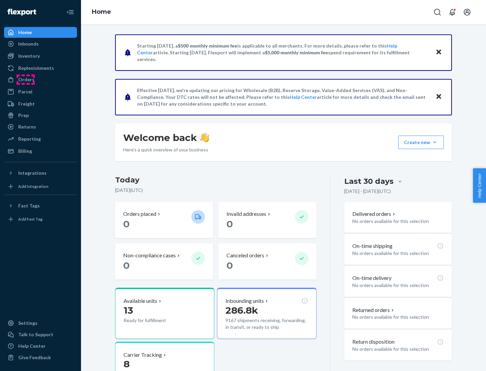  Describe the element at coordinates (41, 358) in the screenshot. I see `button: Give Feedback` at that location.